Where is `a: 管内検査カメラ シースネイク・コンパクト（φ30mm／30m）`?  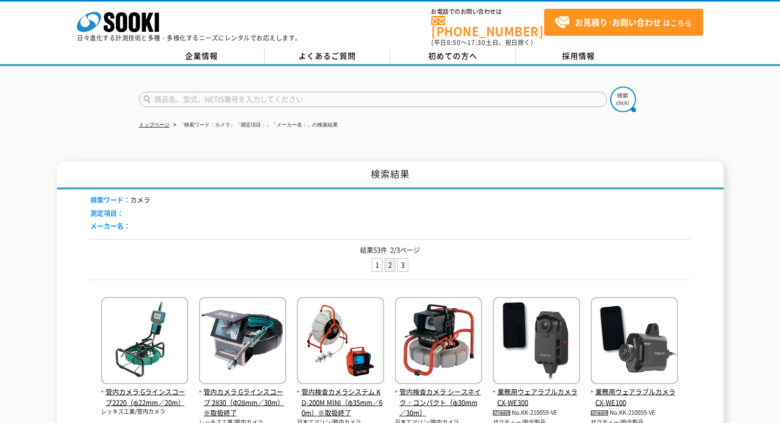 a: 管内検査カメラ シースネイク・コンパクト（φ30mm／30m） is located at coordinates (438, 397).